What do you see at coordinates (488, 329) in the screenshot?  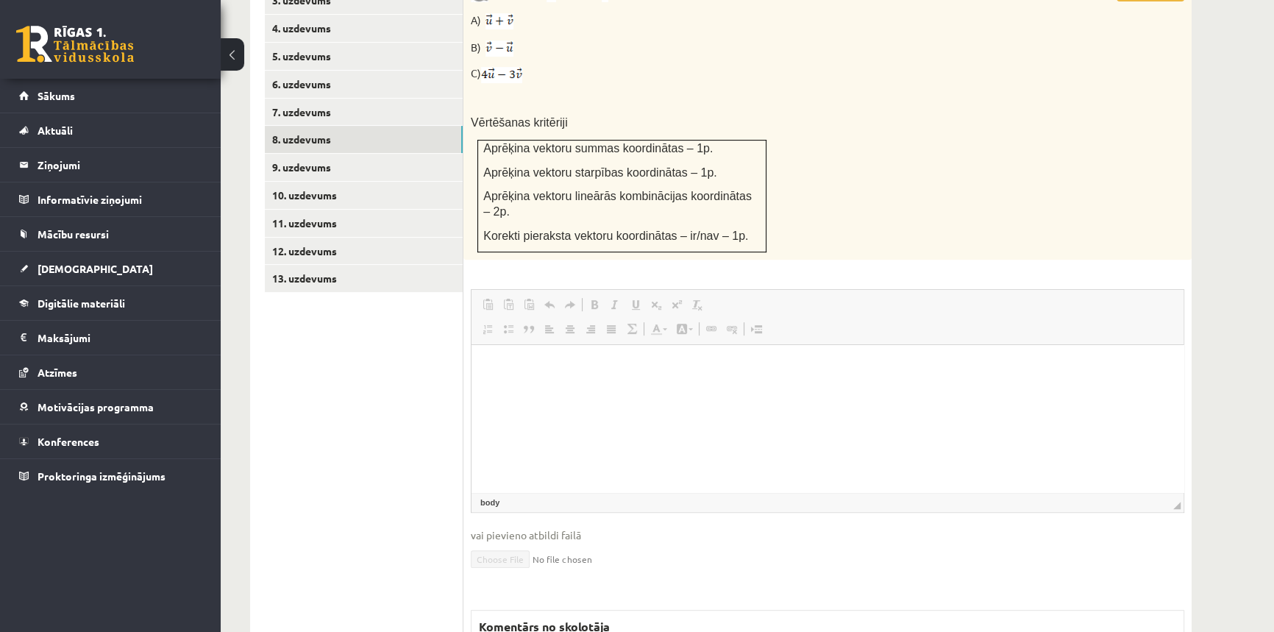 I see `a: Insert/Remove Numbered List` at bounding box center [488, 329].